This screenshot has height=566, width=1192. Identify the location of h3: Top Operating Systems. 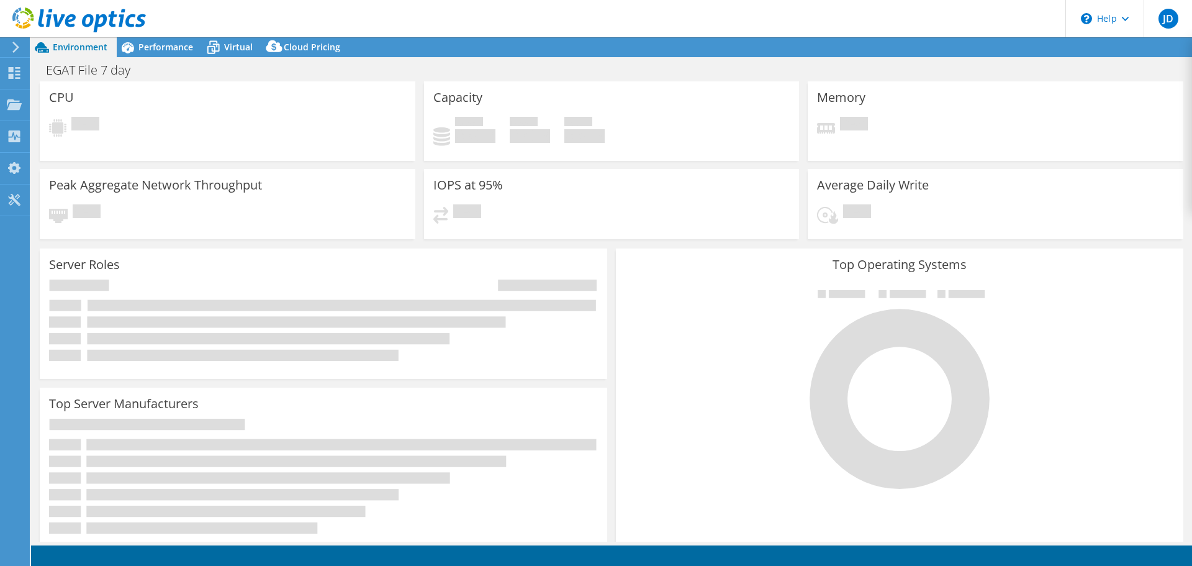
(900, 264).